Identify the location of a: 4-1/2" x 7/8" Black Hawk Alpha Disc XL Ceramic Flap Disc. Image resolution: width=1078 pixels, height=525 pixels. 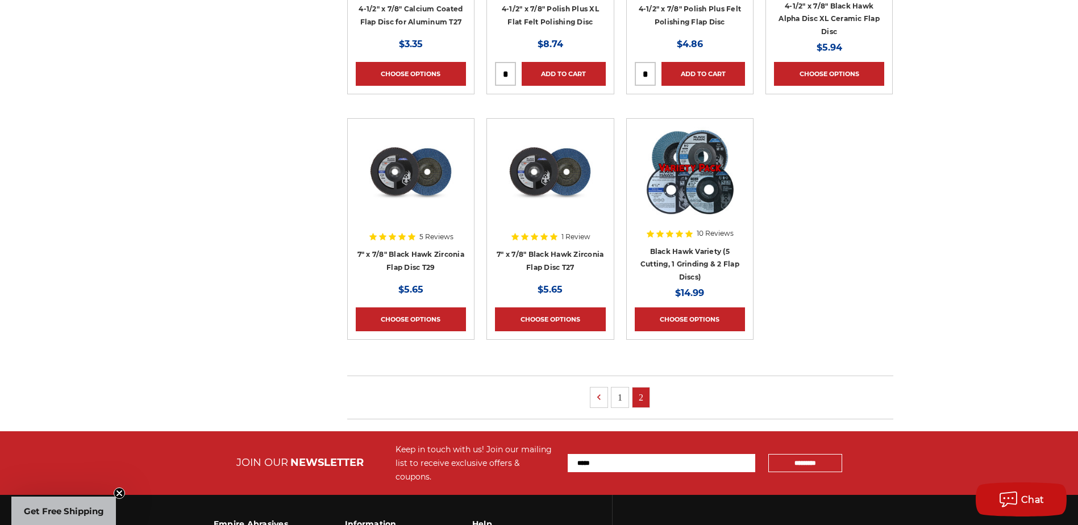
(829, 19).